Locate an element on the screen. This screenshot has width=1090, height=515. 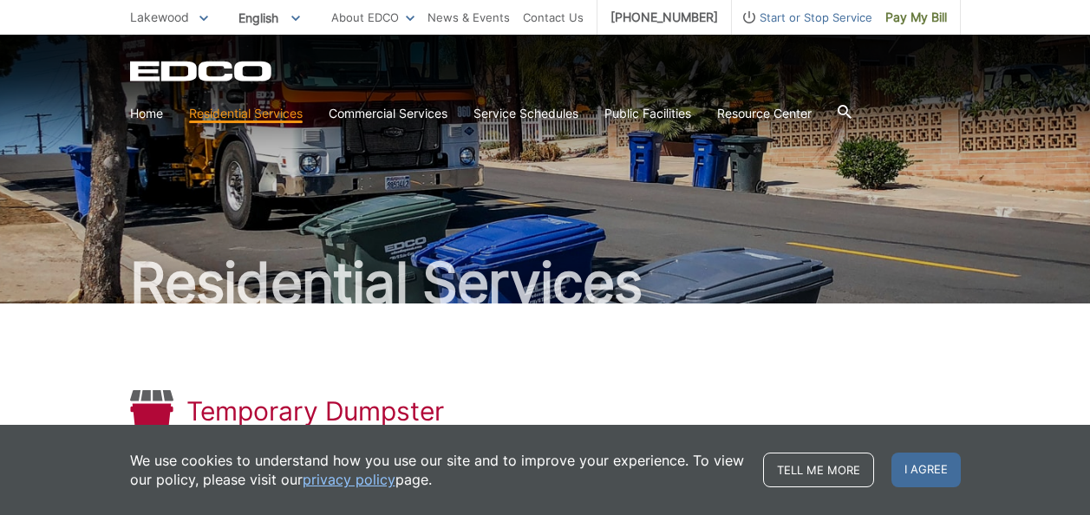
a: Resource Center is located at coordinates (764, 114).